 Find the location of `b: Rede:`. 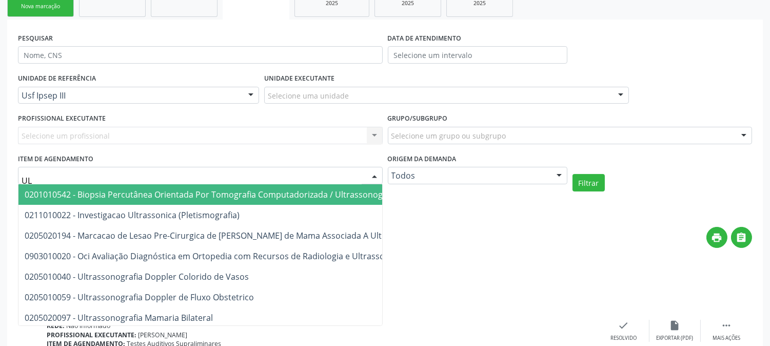

b: Rede: is located at coordinates (55, 325).